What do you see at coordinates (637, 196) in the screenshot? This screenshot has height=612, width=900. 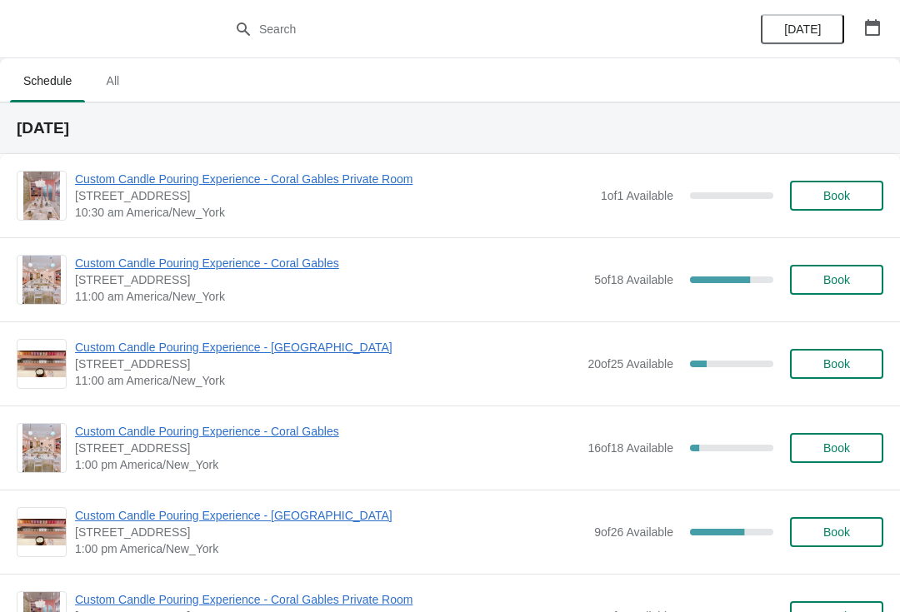 I see `span: 1 of 1 Available` at bounding box center [637, 196].